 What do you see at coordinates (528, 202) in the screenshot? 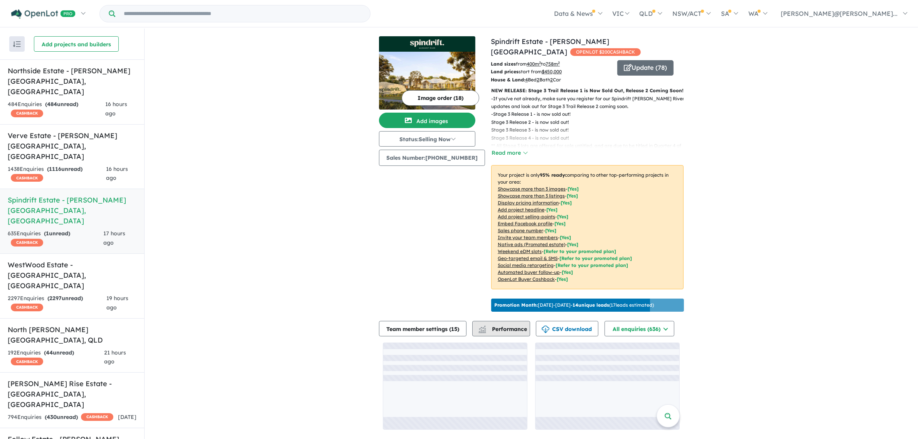
I see `u: Display pricing information` at bounding box center [528, 202].